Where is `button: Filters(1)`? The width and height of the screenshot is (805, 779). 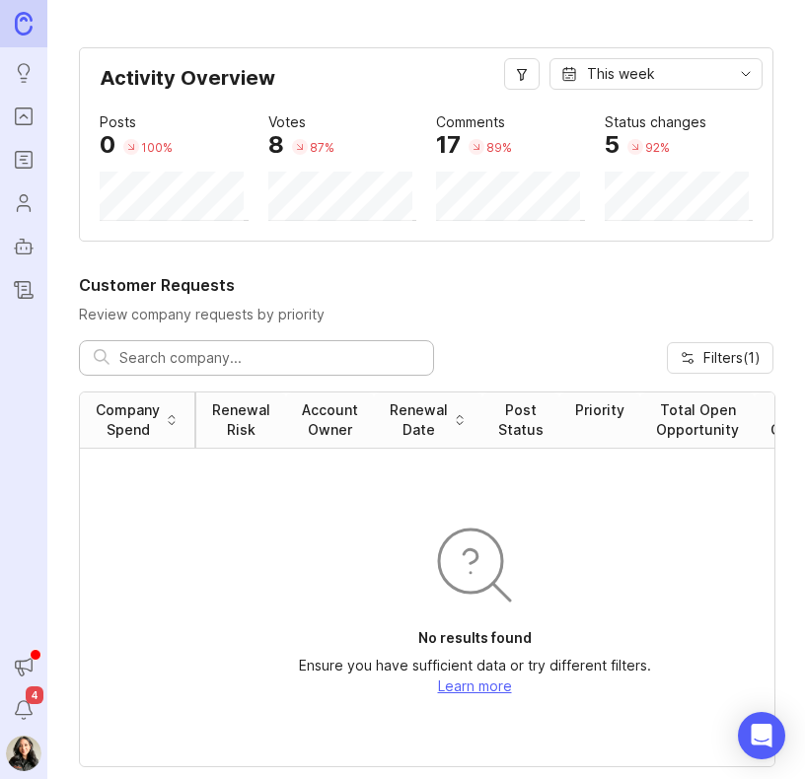
button: Filters(1) is located at coordinates (720, 358).